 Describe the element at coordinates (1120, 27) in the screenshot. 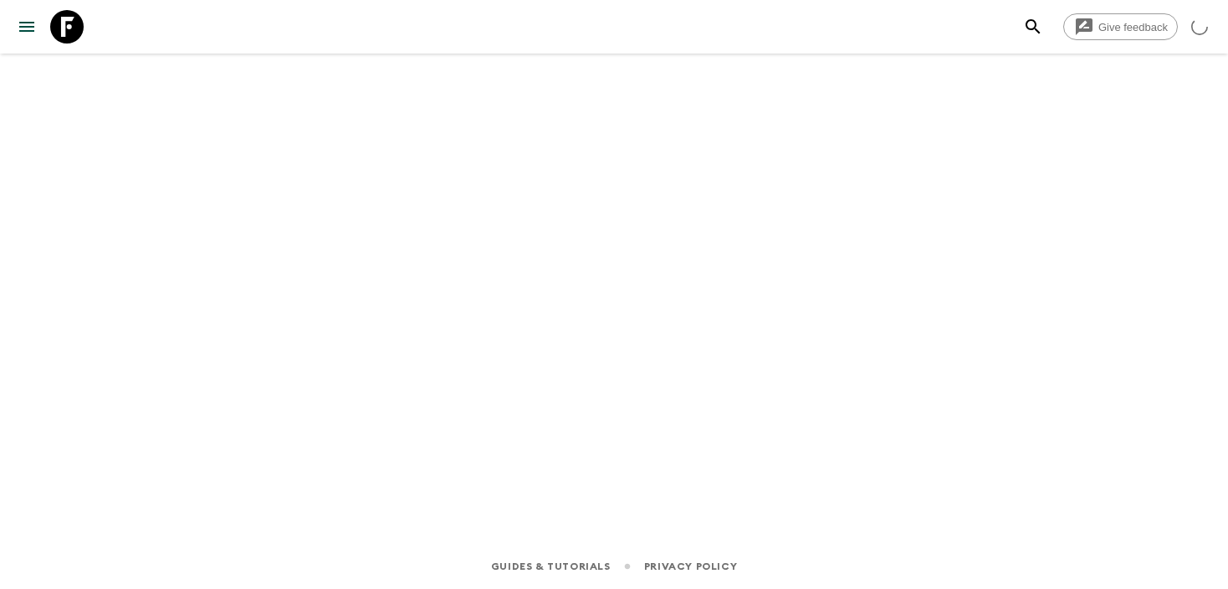

I see `a: Give feedback` at that location.